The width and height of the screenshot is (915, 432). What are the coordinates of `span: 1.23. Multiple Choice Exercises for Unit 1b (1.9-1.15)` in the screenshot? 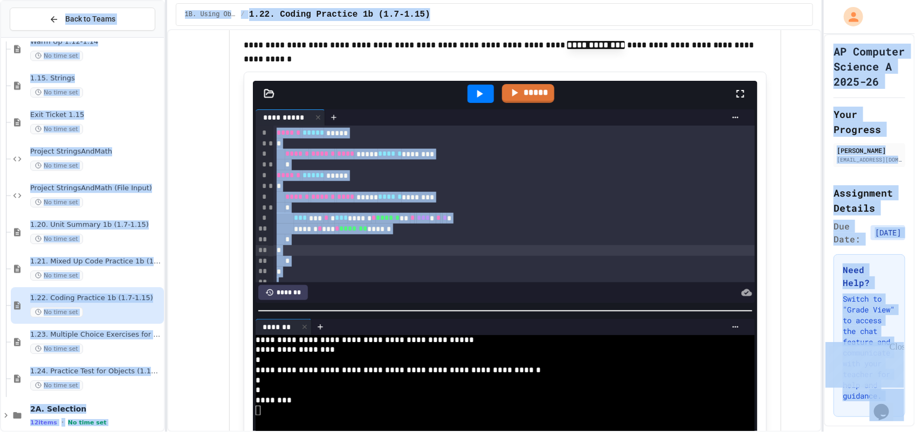 It's located at (96, 335).